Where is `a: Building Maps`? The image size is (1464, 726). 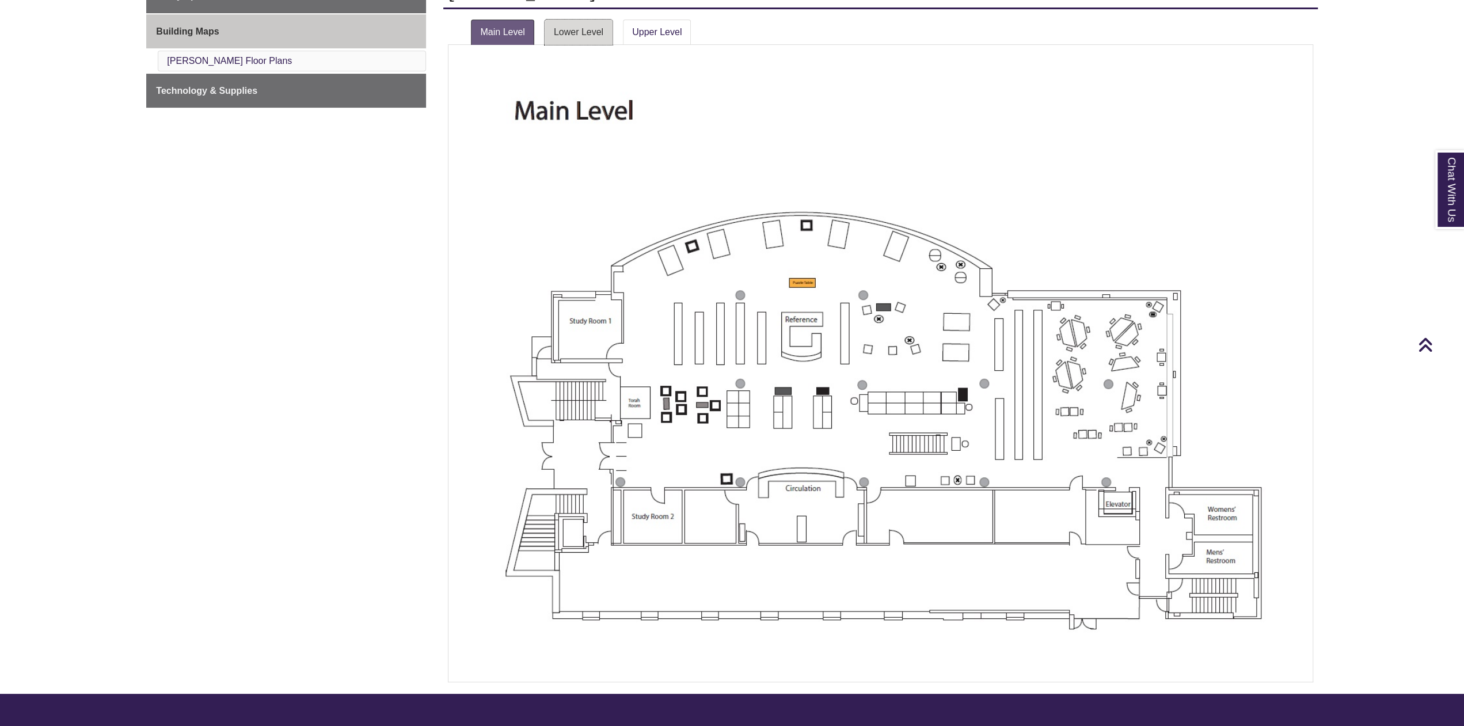
a: Building Maps is located at coordinates (286, 32).